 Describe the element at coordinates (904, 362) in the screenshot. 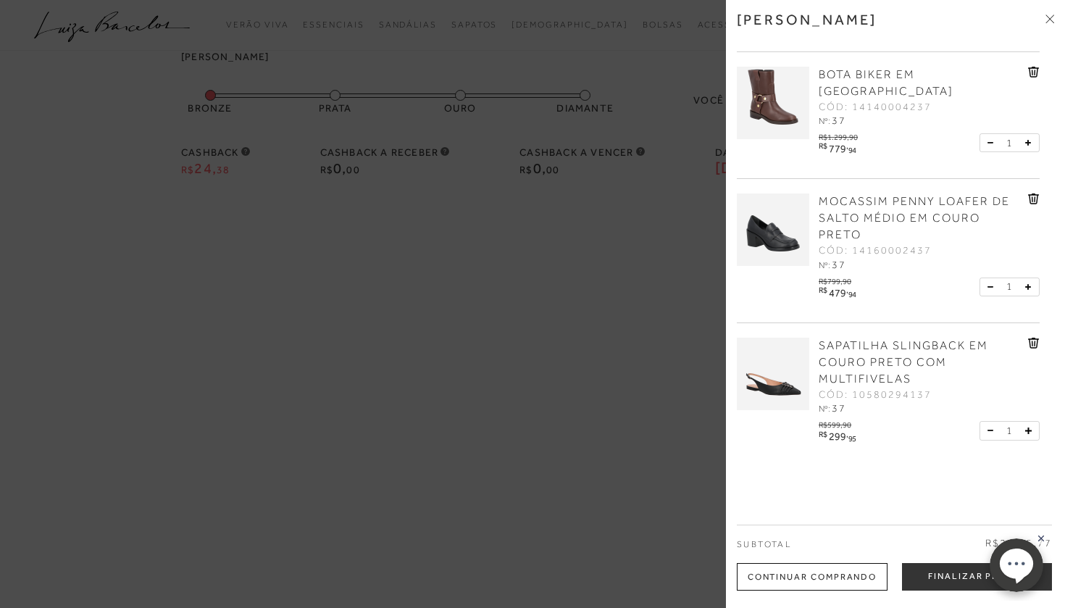

I see `span: SAPATILHA SLINGBACK EM COURO PRETO COM MULTIFIVELAS` at that location.